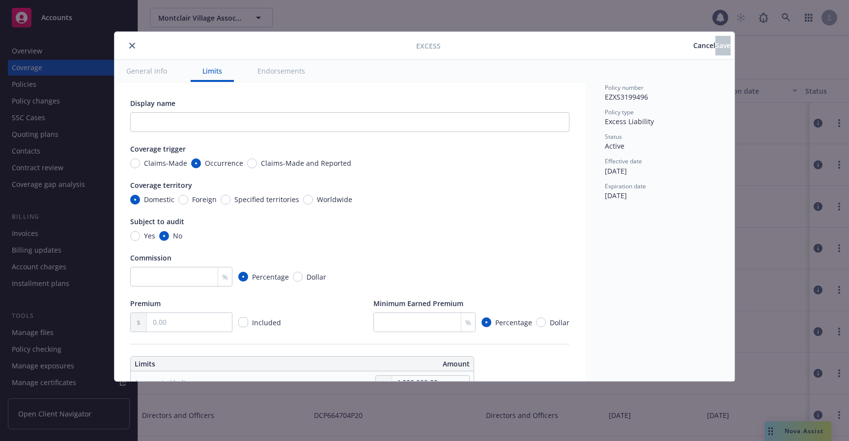 The image size is (849, 441). Describe the element at coordinates (624, 87) in the screenshot. I see `span: Policy number` at that location.